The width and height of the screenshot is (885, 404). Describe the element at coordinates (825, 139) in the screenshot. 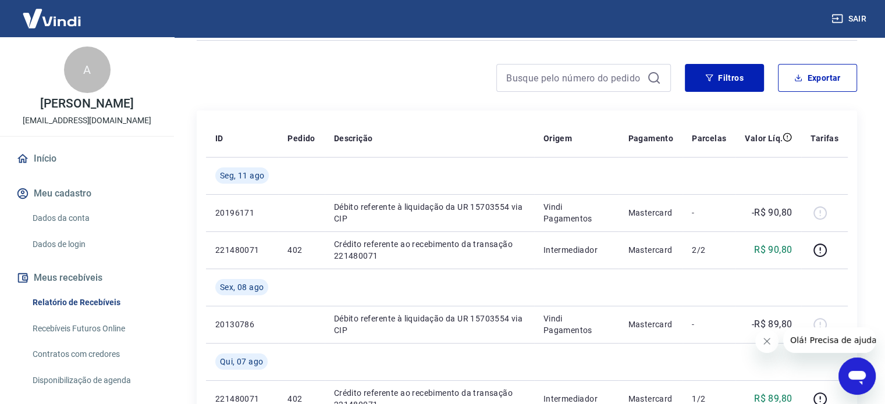

I see `p: Tarifas` at that location.